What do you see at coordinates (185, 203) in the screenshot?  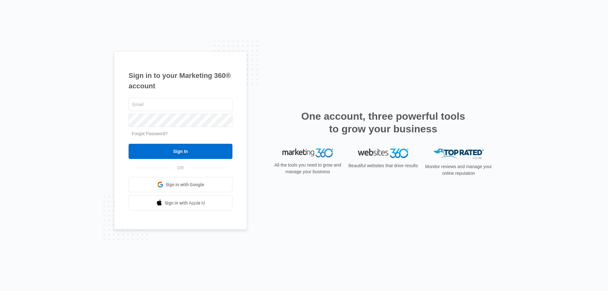 I see `span: Sign in with Apple Id` at bounding box center [185, 203].